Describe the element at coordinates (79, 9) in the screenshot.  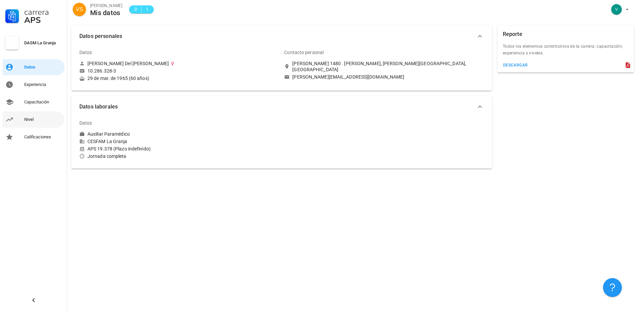
I see `span: VS` at that location.